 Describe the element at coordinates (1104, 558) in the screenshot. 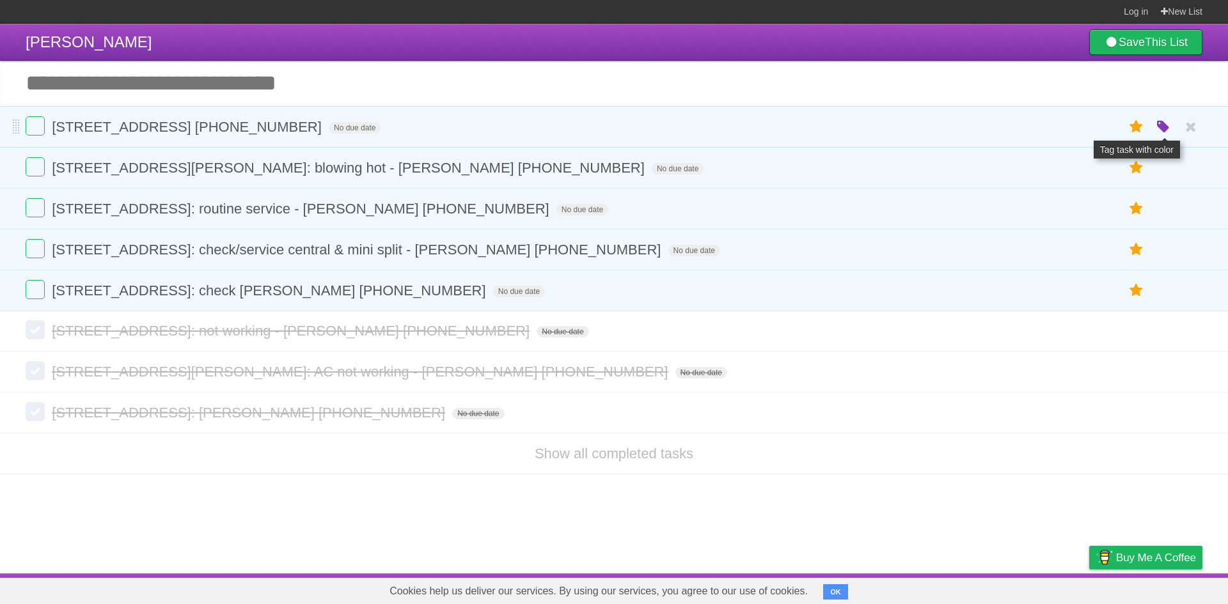

I see `img: Buy me a coffee` at that location.